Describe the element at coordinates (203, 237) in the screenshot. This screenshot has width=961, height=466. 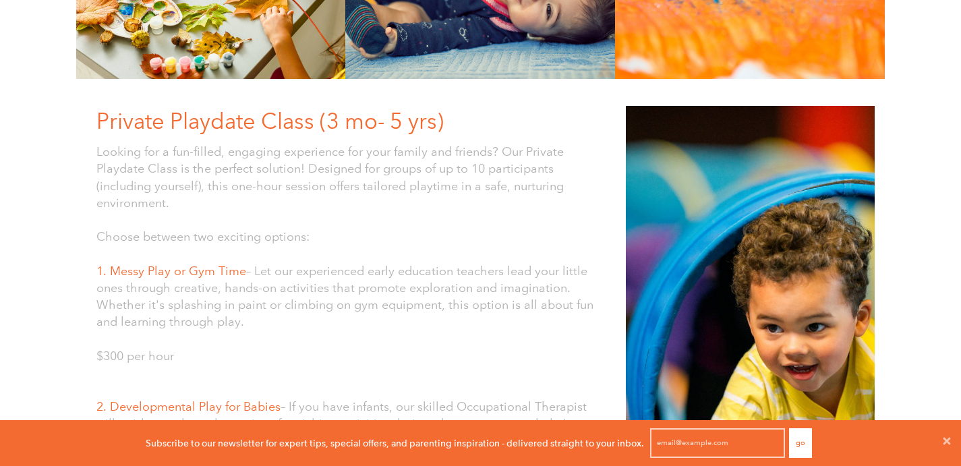
I see `font: Choose between two exciting options:` at that location.